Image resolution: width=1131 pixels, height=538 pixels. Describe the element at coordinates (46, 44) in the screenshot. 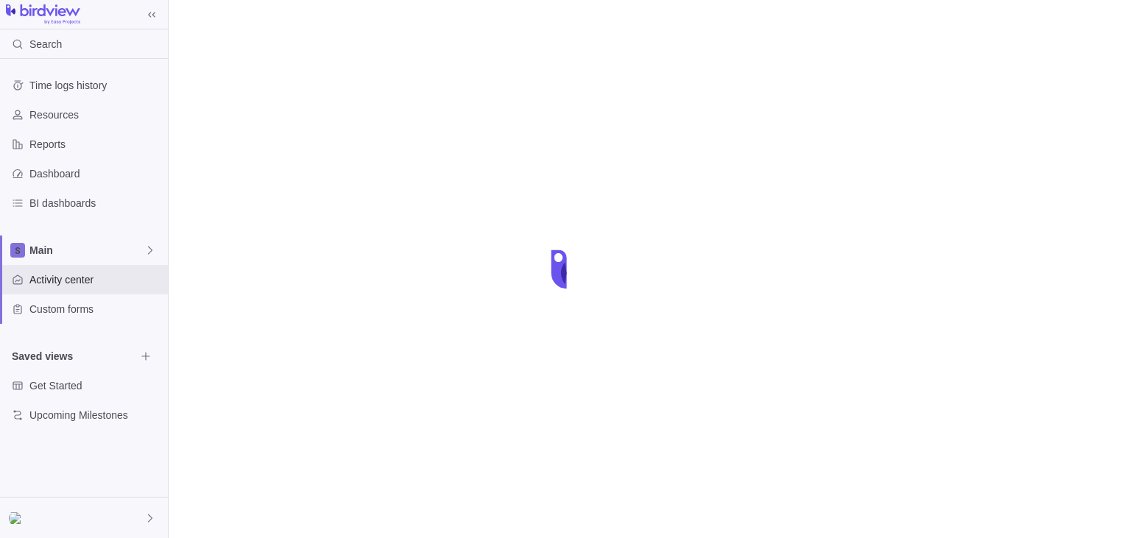

I see `span: Search` at that location.